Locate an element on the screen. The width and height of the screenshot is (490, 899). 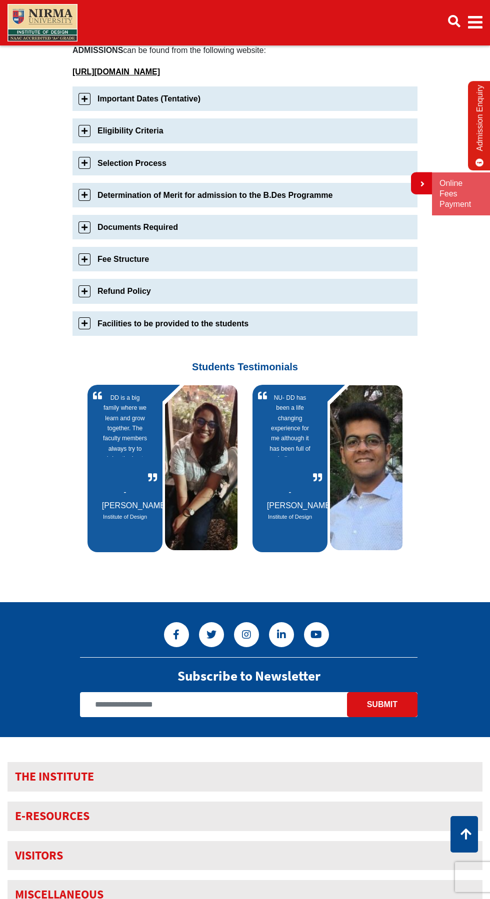
a: Documents Required is located at coordinates (245, 227).